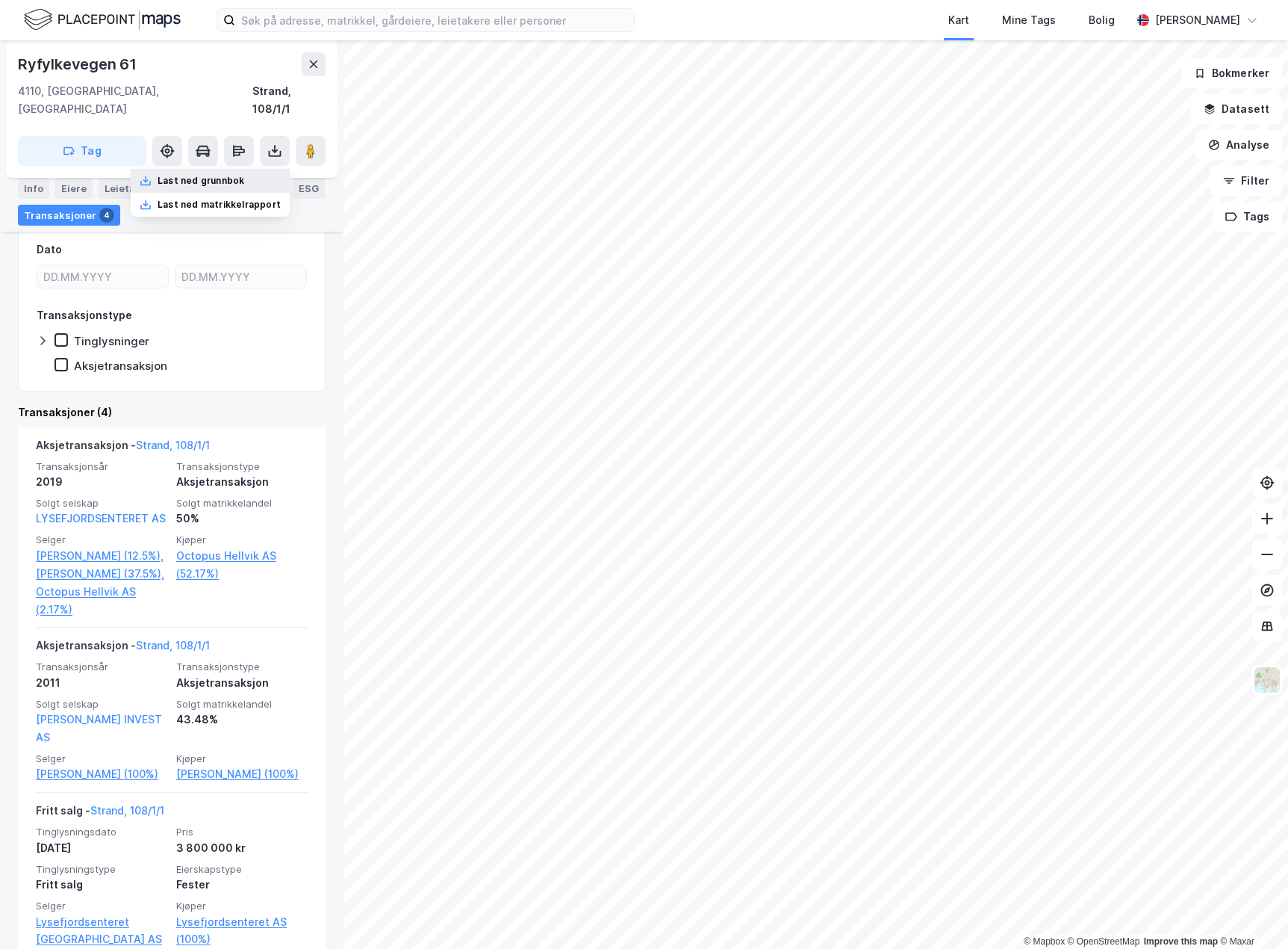 Image resolution: width=1288 pixels, height=949 pixels. Describe the element at coordinates (107, 215) in the screenshot. I see `div: 4` at that location.